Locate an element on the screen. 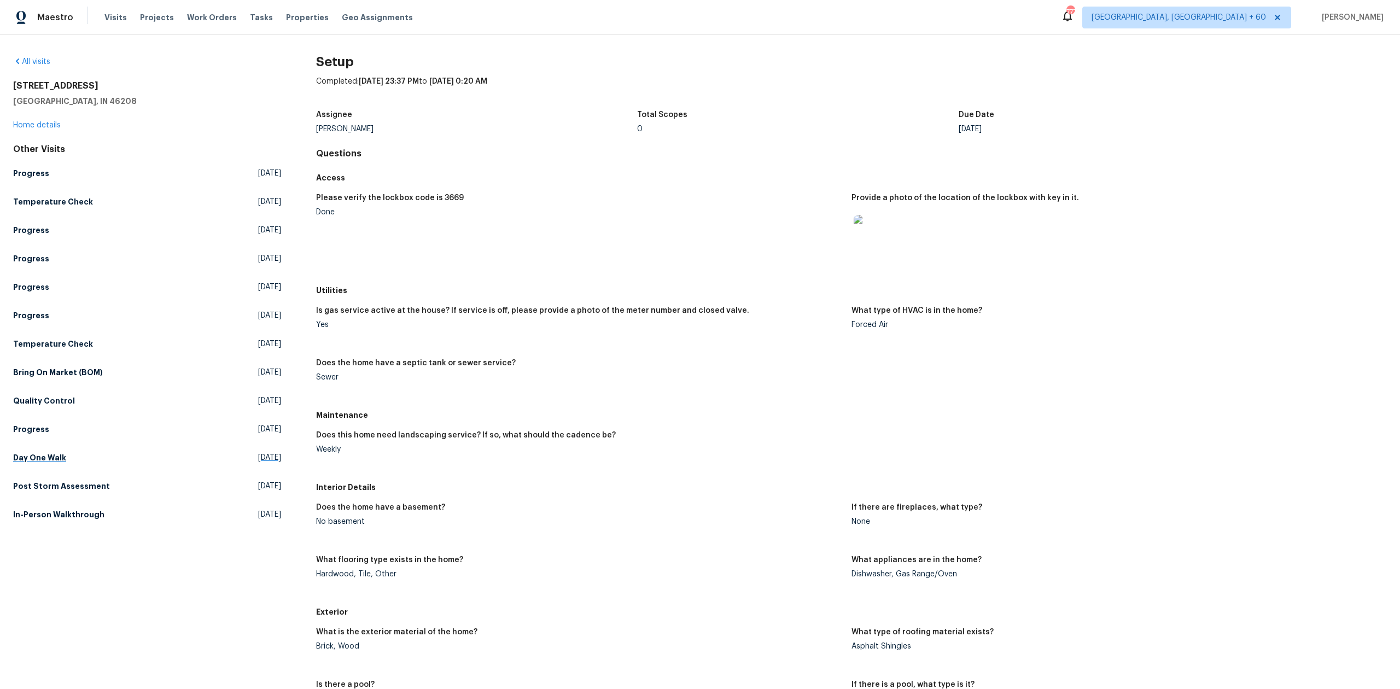 The image size is (1400, 689). div: Forced Air is located at coordinates (1115, 325).